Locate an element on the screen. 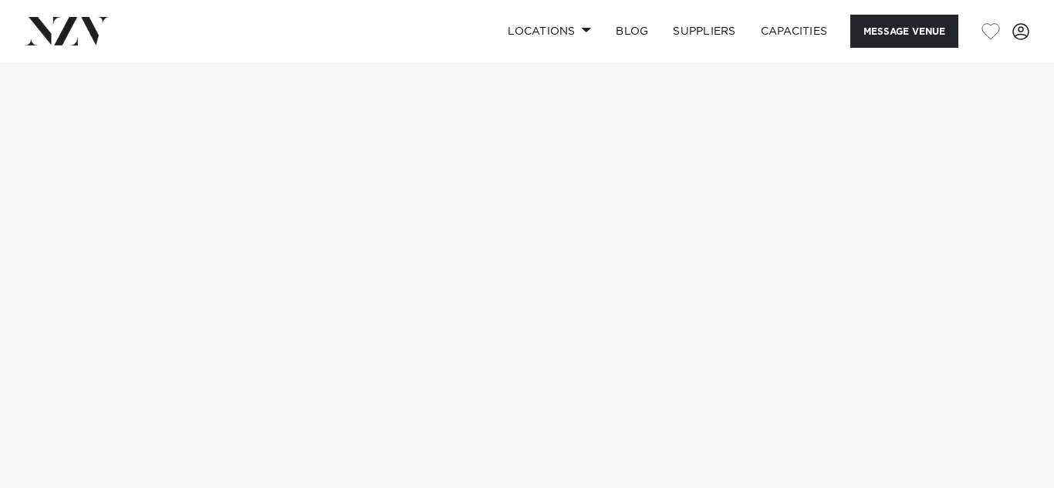 The width and height of the screenshot is (1054, 488). button: Message Venue is located at coordinates (904, 31).